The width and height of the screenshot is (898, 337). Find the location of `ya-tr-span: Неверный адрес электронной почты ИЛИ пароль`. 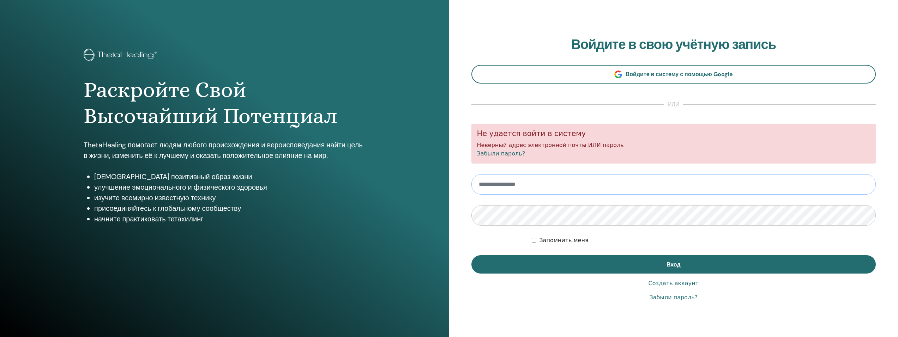

ya-tr-span: Неверный адрес электронной почты ИЛИ пароль is located at coordinates (550, 145).